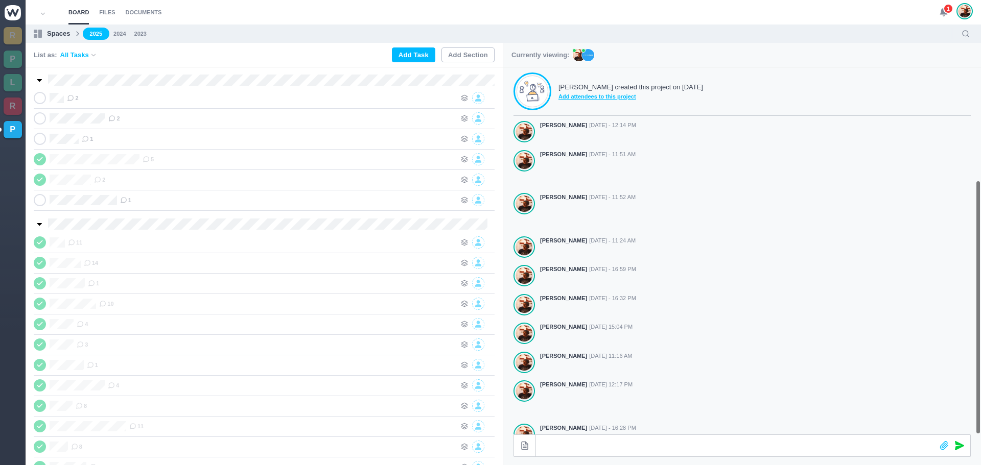  Describe the element at coordinates (91, 263) in the screenshot. I see `span: 14` at that location.